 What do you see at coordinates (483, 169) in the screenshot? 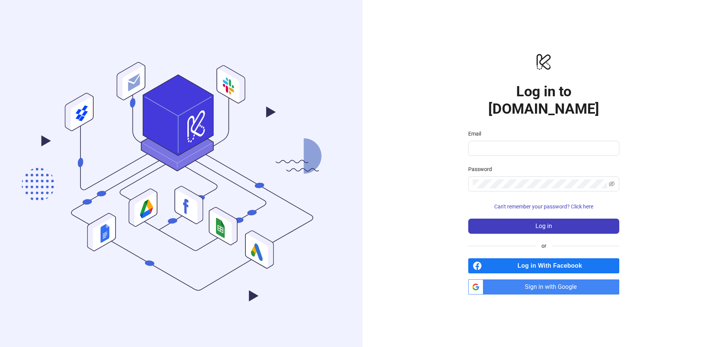
I see `label: Password` at bounding box center [483, 169].